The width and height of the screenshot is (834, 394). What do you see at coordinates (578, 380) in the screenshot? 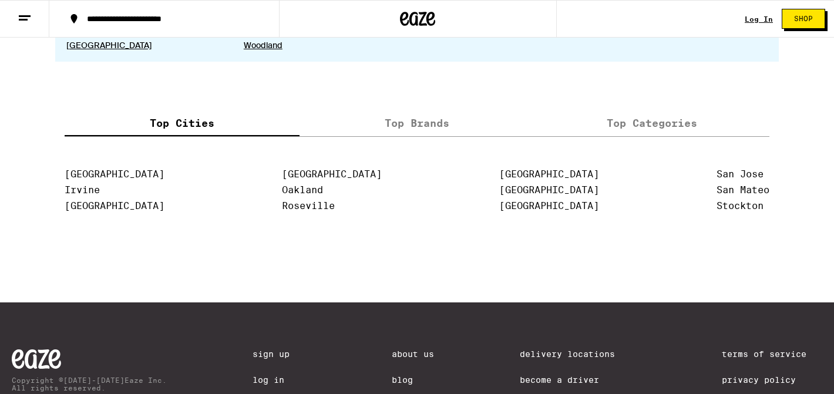
I see `a: Become a Driver` at bounding box center [578, 380].